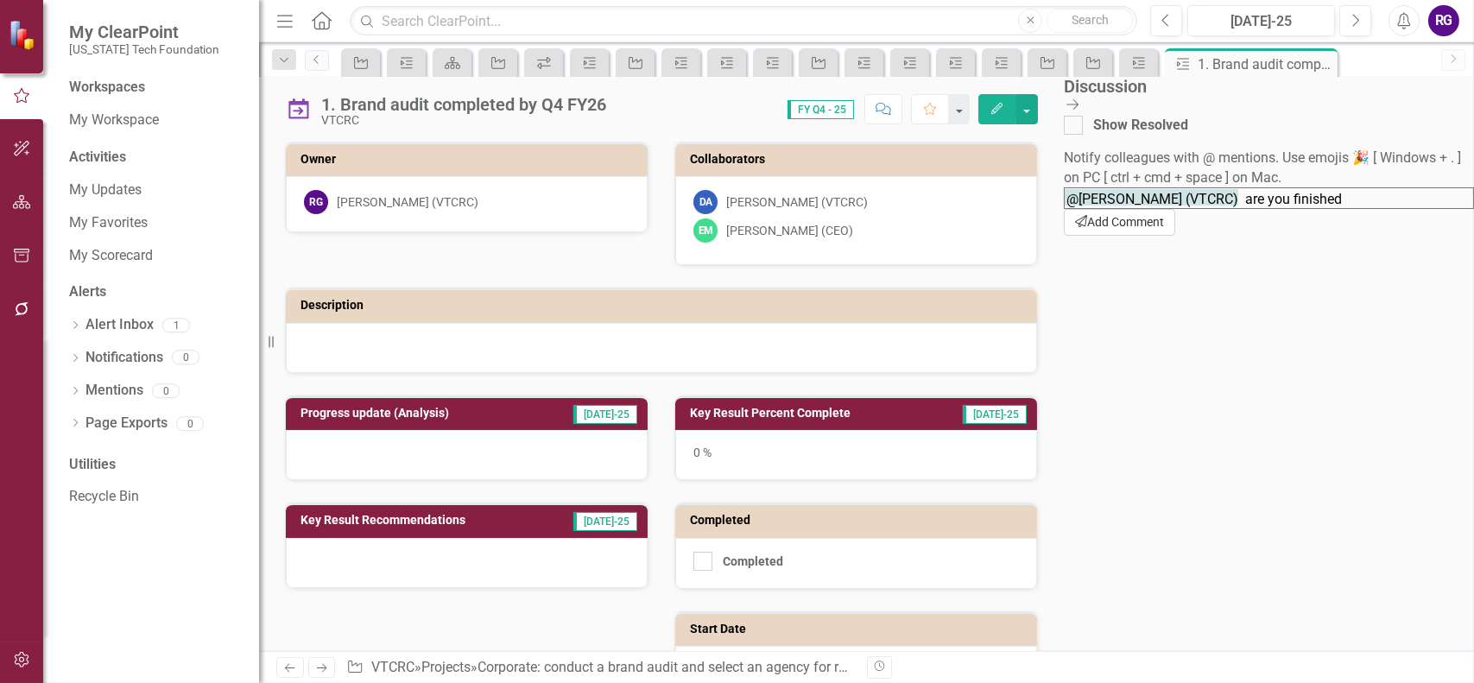  What do you see at coordinates (421, 520) in the screenshot?
I see `h3: Key Result Recommendations` at bounding box center [421, 520].